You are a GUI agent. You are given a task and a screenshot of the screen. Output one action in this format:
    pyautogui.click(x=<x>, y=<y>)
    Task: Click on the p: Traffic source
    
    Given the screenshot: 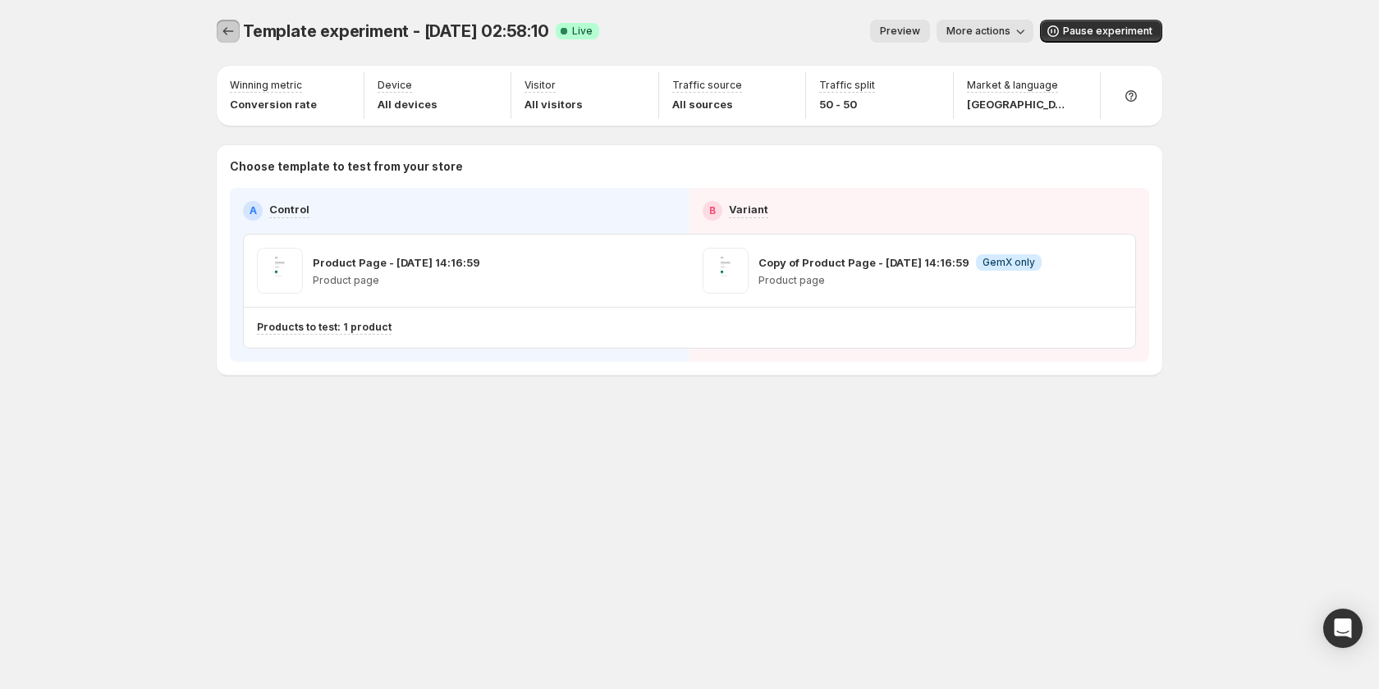 What is the action you would take?
    pyautogui.click(x=707, y=85)
    